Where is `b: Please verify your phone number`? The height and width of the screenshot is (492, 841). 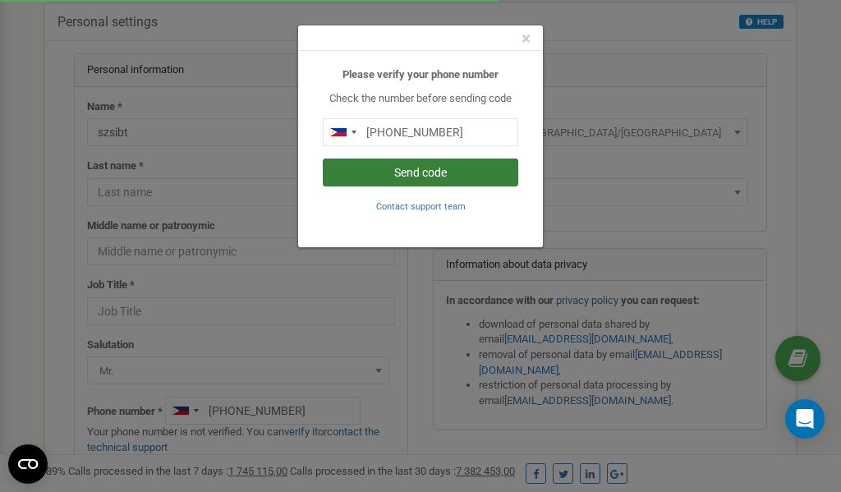 b: Please verify your phone number is located at coordinates (420, 74).